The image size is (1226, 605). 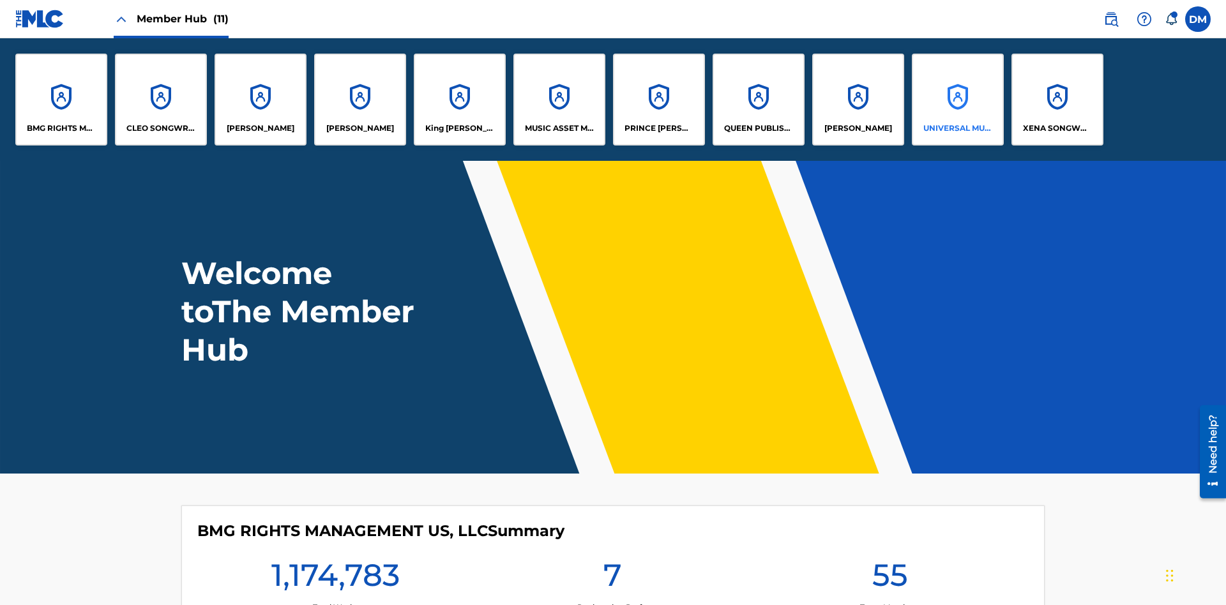 What do you see at coordinates (161, 128) in the screenshot?
I see `p: CLEO SONGWRITER` at bounding box center [161, 128].